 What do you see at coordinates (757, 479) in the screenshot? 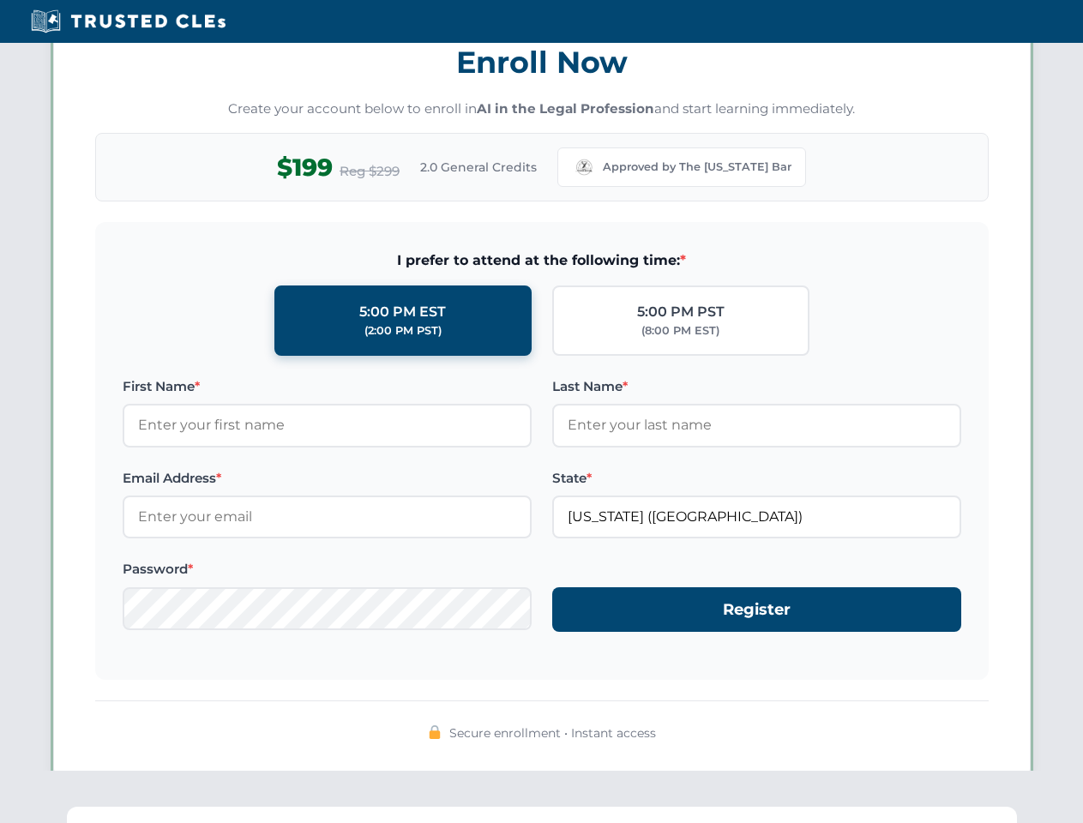
I see `label: State` at bounding box center [757, 479].